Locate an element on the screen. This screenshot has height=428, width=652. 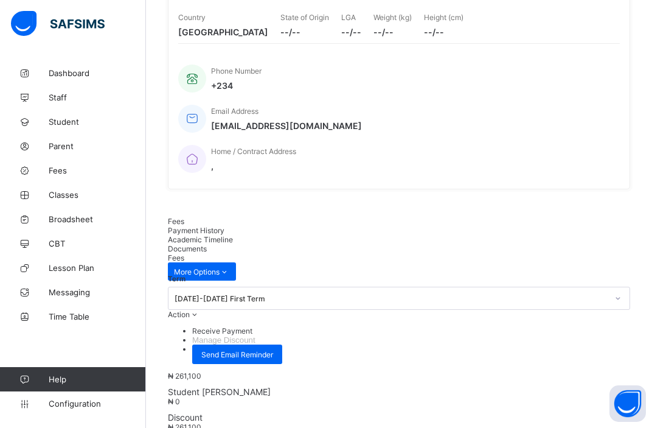
span: Academic Timeline is located at coordinates (200, 239).